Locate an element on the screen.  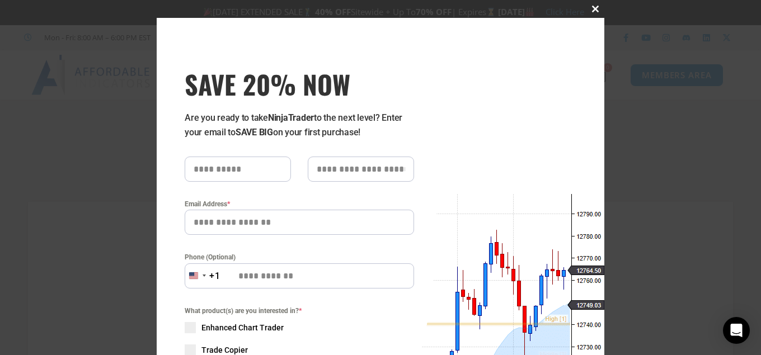
span: SAVE 20% NOW is located at coordinates (299, 84).